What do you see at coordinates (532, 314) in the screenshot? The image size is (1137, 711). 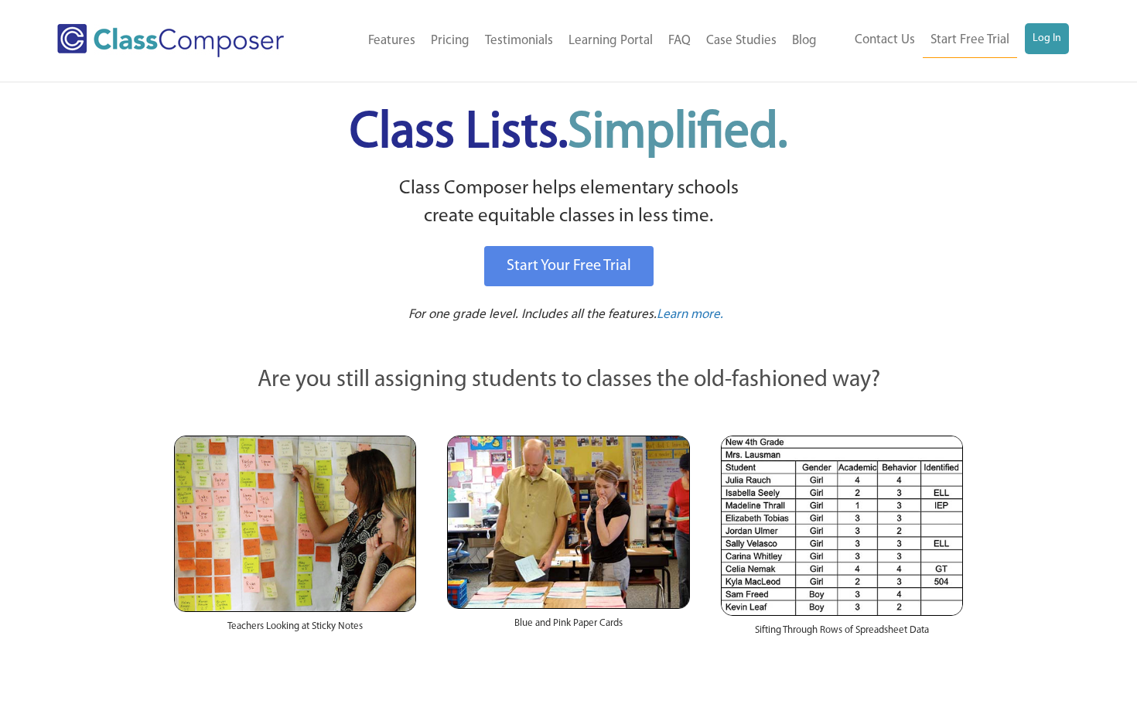 I see `span: For one grade level. Includes all the features.` at bounding box center [532, 314].